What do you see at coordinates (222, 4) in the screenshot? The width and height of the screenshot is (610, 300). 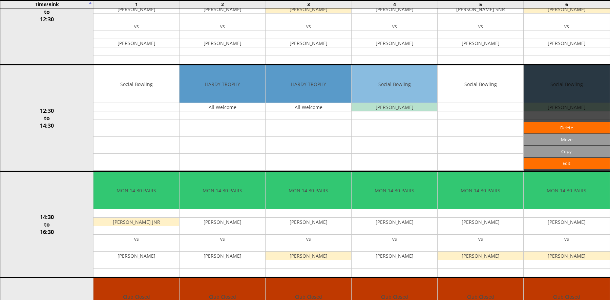 I see `td: 2` at bounding box center [222, 4].